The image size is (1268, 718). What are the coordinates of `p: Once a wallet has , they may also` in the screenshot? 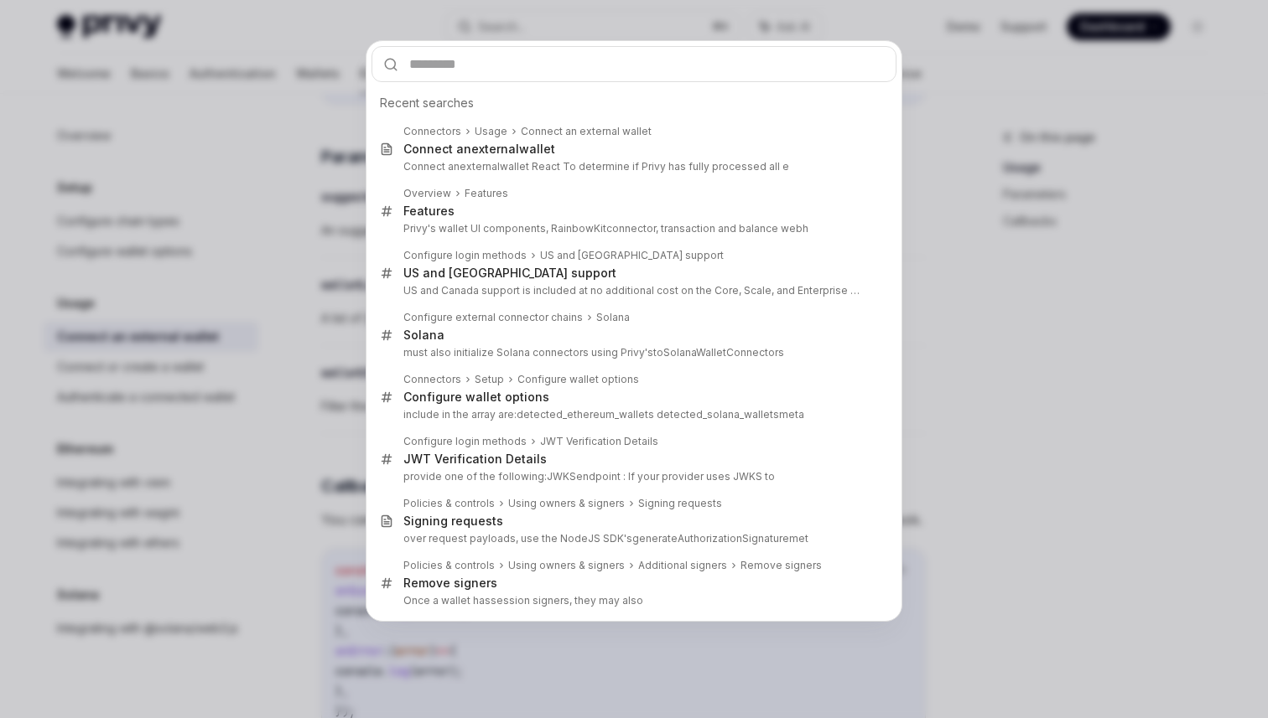 It's located at (632, 601).